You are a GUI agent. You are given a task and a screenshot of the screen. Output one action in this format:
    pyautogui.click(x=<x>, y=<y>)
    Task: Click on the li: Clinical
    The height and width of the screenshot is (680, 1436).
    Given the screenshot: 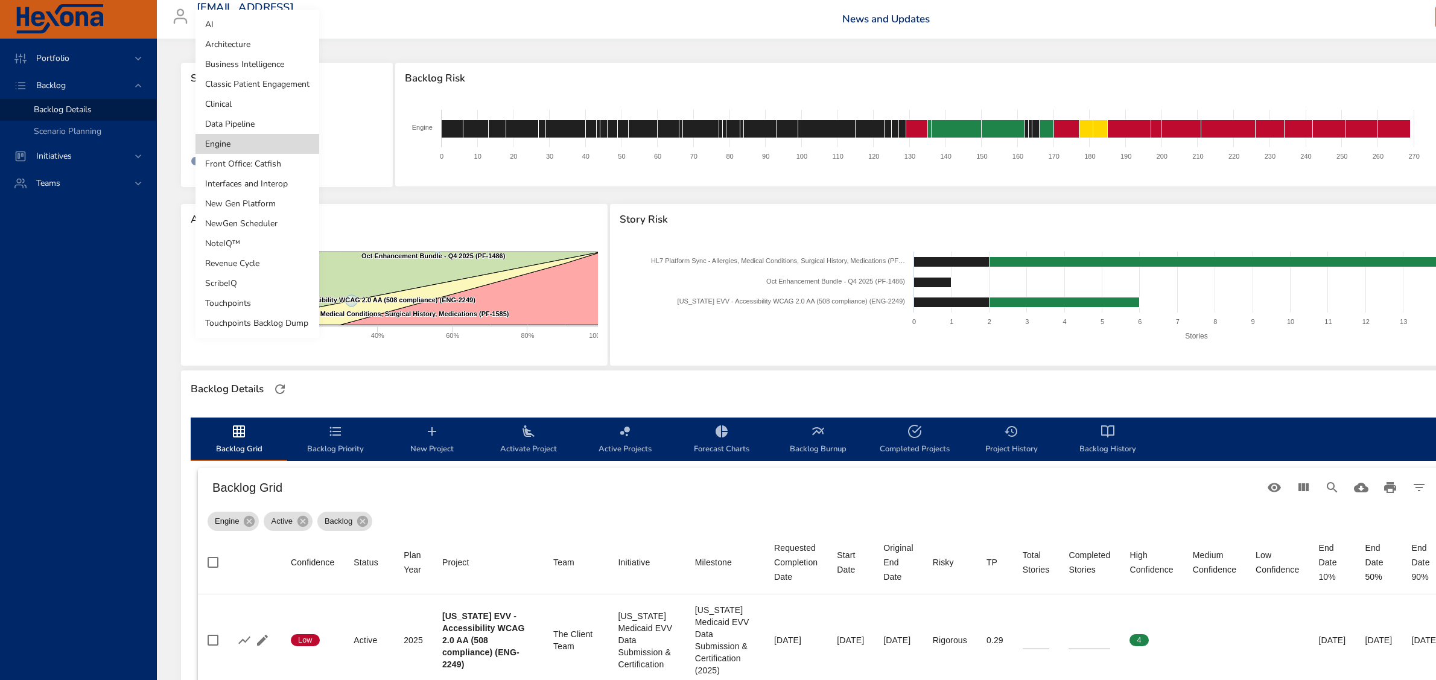 What is the action you would take?
    pyautogui.click(x=257, y=104)
    